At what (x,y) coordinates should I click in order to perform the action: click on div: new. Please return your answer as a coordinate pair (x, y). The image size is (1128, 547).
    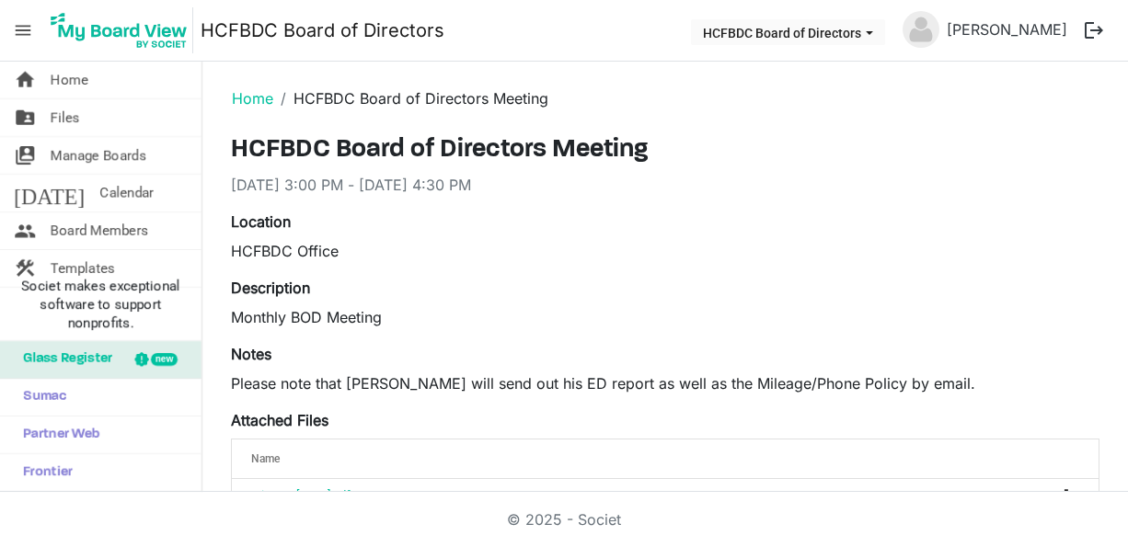
    Looking at the image, I should click on (164, 360).